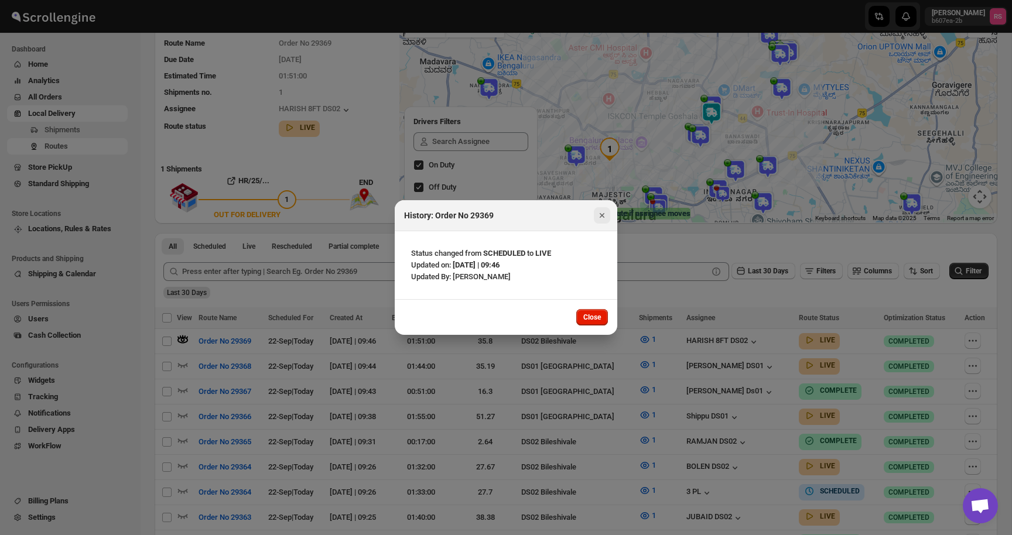 Image resolution: width=1012 pixels, height=535 pixels. What do you see at coordinates (543, 253) in the screenshot?
I see `b: LIVE` at bounding box center [543, 253].